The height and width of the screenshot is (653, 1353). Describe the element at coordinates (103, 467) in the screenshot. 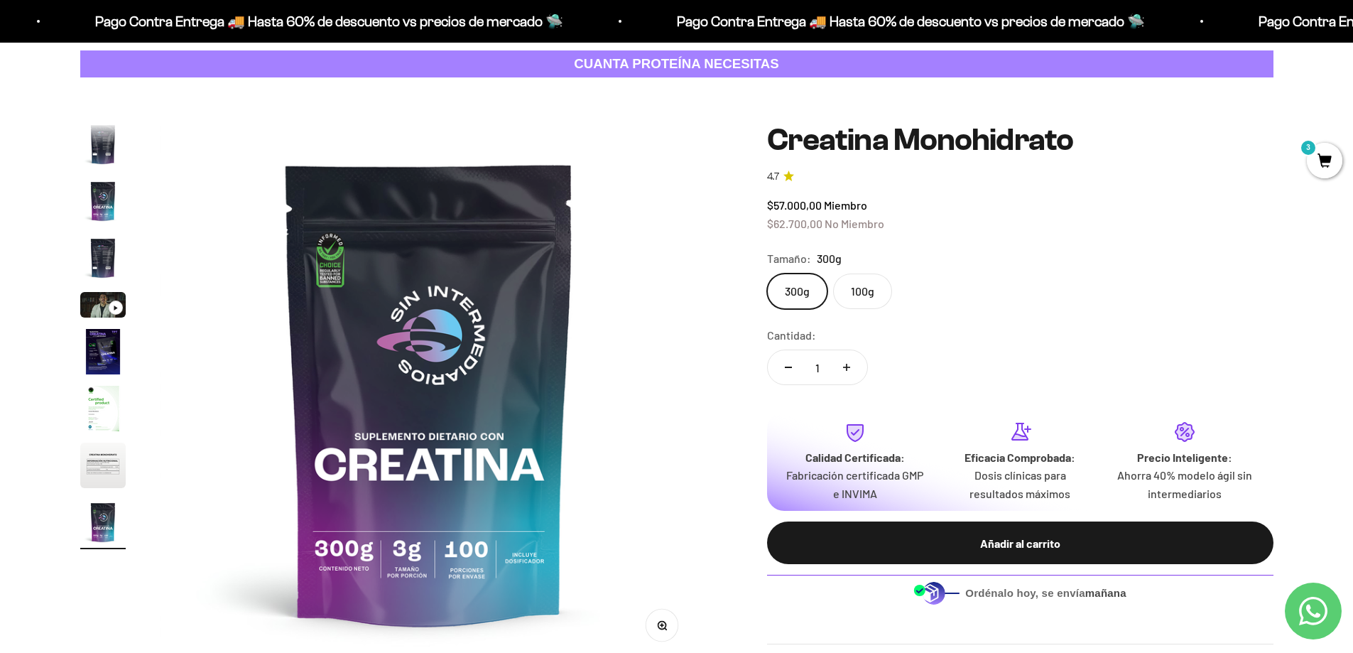

I see `button: Ir al artículo 8` at that location.